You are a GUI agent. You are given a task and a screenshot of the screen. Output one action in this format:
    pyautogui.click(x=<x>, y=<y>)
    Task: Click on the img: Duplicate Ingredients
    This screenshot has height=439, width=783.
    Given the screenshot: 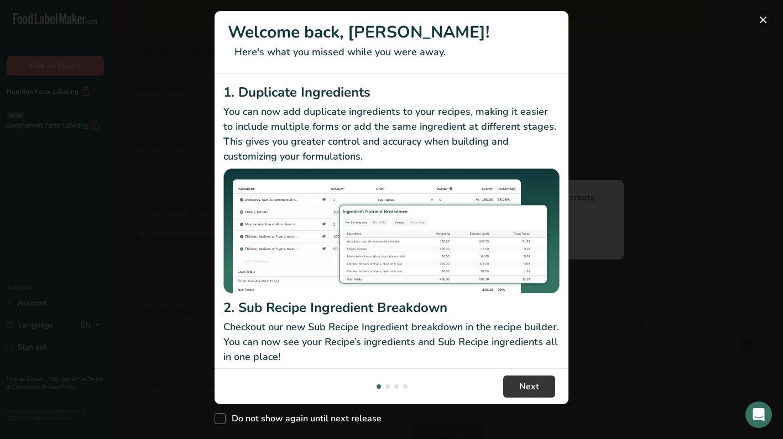 What is the action you would take?
    pyautogui.click(x=391, y=231)
    